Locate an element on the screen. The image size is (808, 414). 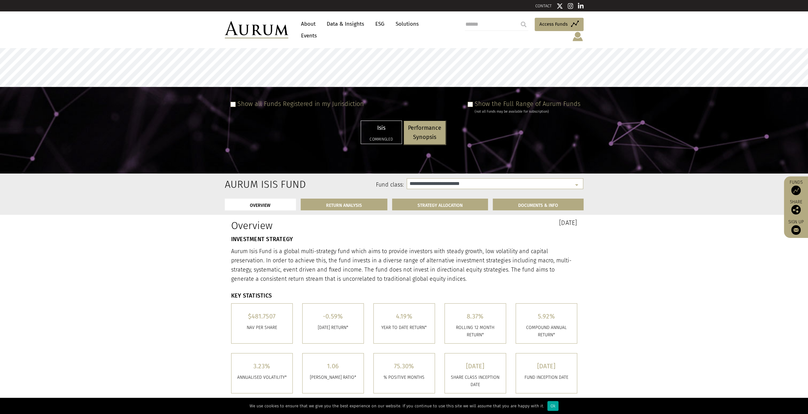
h5: -0.59% is located at coordinates (333, 316).